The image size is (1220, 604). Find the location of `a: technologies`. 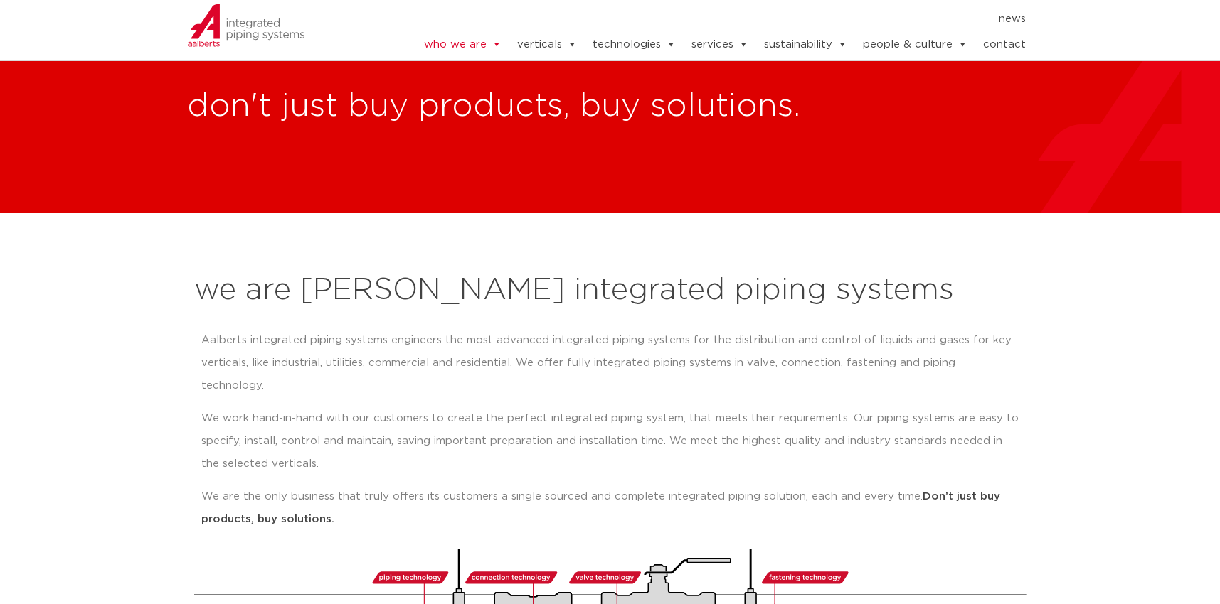

a: technologies is located at coordinates (634, 45).